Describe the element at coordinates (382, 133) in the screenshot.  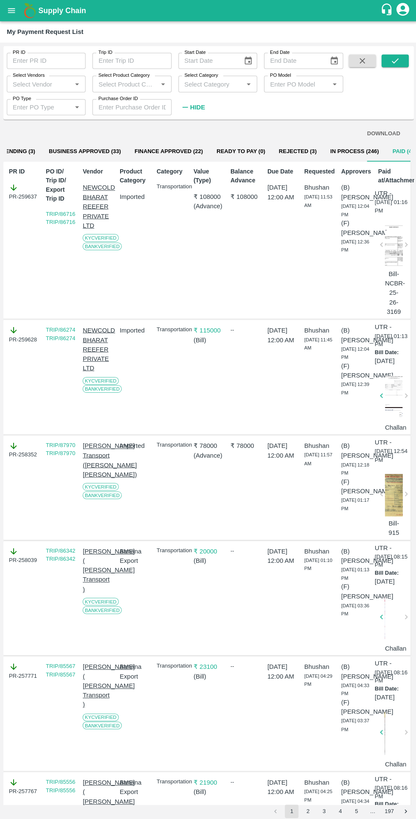
I see `button: DOWNLOAD` at that location.